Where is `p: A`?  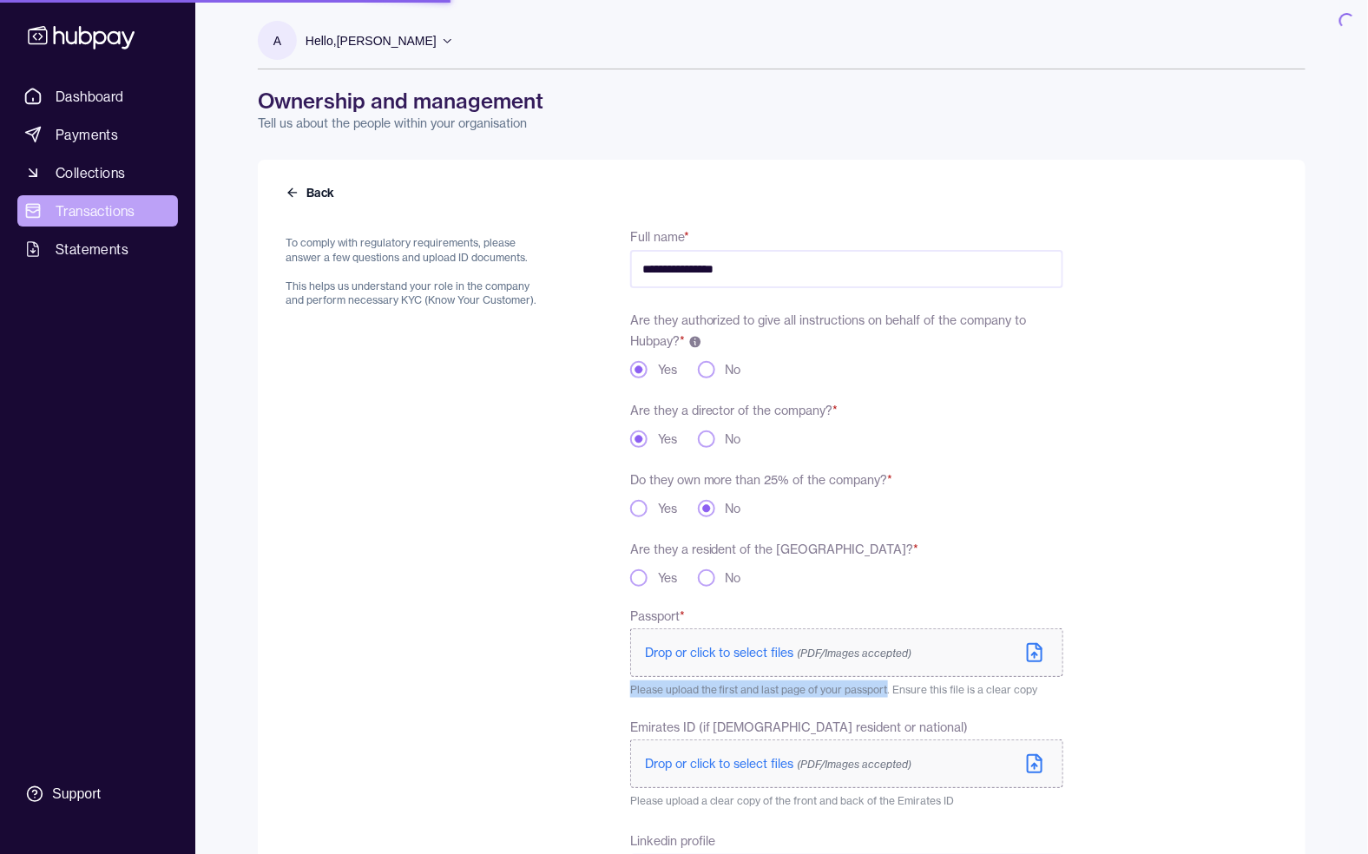
p: A is located at coordinates (277, 41).